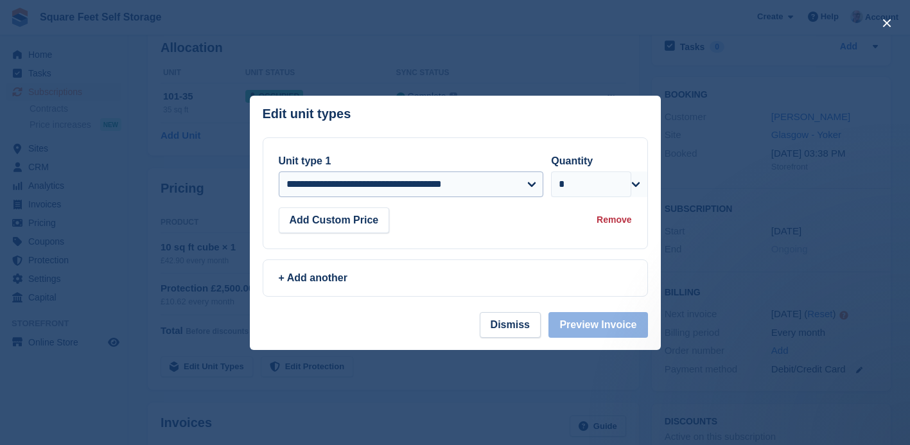 This screenshot has height=445, width=910. I want to click on div: + Add another, so click(455, 278).